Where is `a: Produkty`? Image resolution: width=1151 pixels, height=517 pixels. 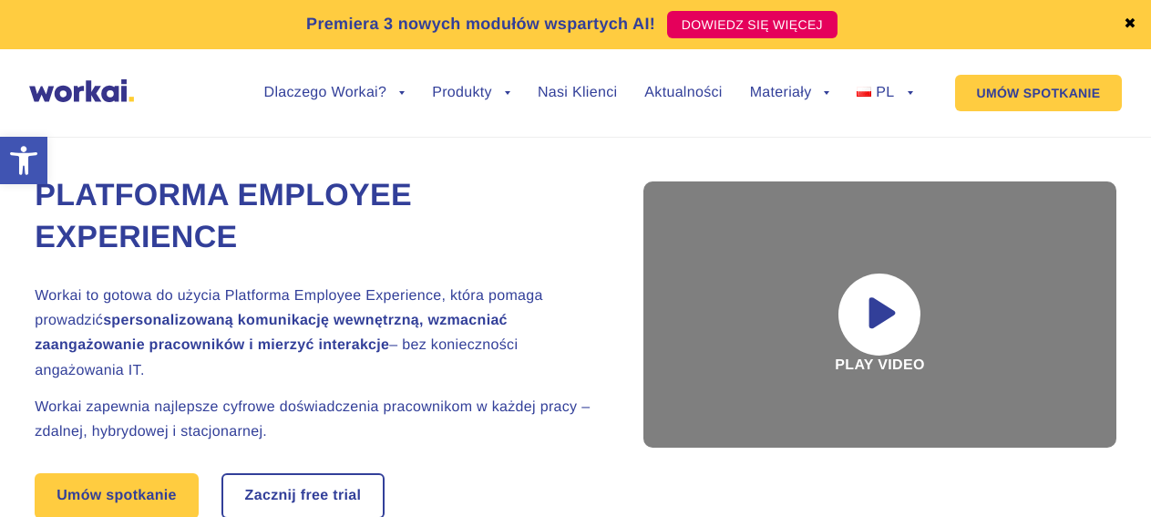
a: Produkty is located at coordinates (471, 93).